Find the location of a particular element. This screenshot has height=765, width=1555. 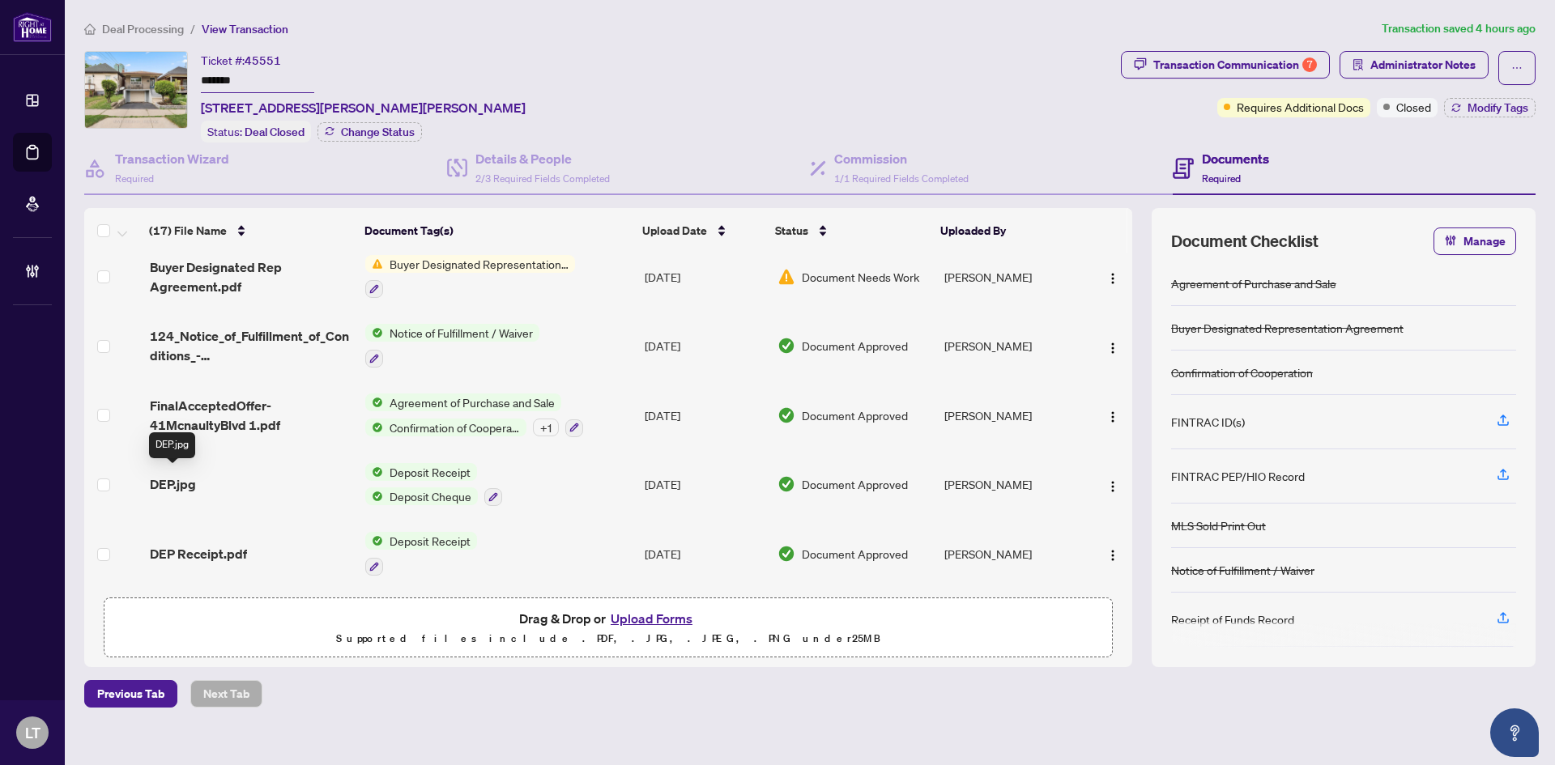

span: home is located at coordinates (90, 29).